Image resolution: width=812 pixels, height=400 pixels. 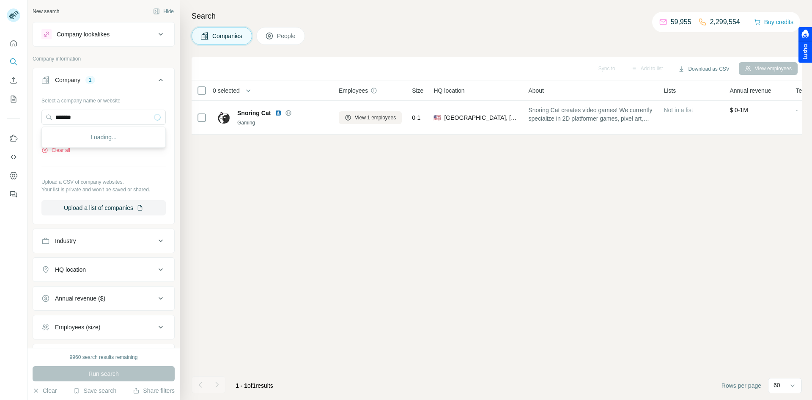 What do you see at coordinates (104, 34) in the screenshot?
I see `button: Company lookalikes` at bounding box center [104, 34].